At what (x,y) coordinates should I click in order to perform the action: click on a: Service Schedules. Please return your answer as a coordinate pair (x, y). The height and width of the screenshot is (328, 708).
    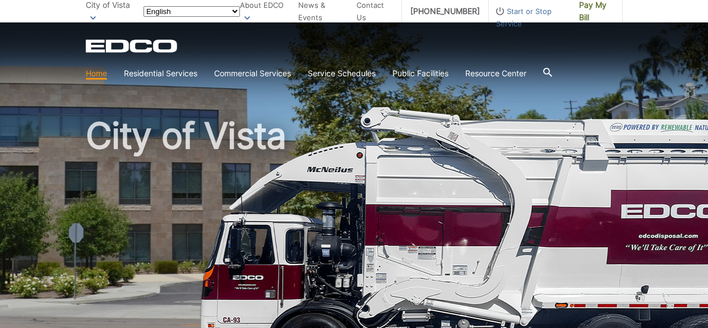
    Looking at the image, I should click on (341, 73).